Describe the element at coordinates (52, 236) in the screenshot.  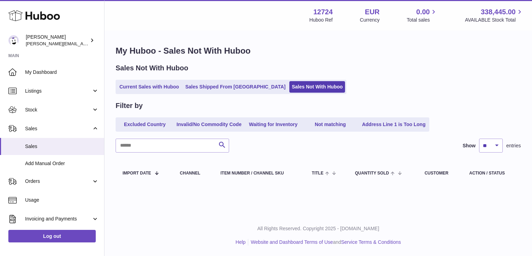
I see `a: Log out` at that location.